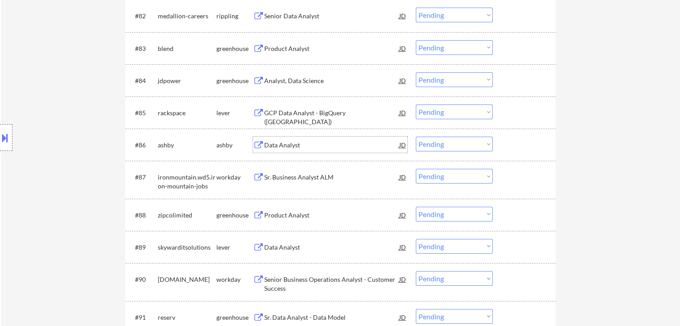 This screenshot has height=326, width=680. What do you see at coordinates (187, 248) in the screenshot?
I see `div: skywarditsolutions` at bounding box center [187, 248].